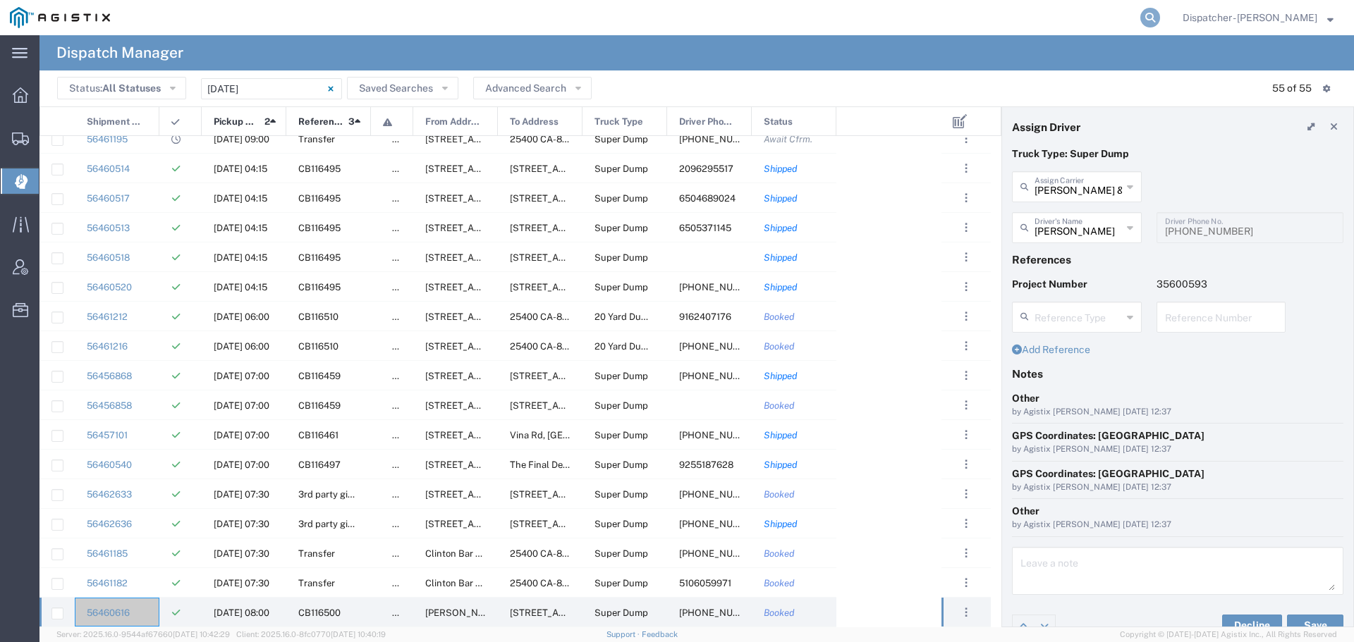 The image size is (1354, 642). I want to click on span: CB116500, so click(319, 613).